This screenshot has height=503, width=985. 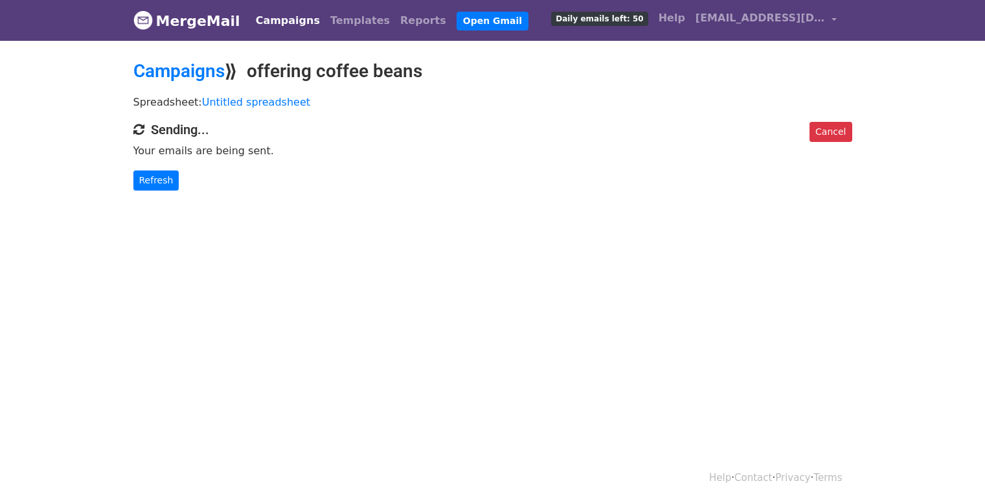 What do you see at coordinates (493, 150) in the screenshot?
I see `p: Your emails are being sent.` at bounding box center [493, 150].